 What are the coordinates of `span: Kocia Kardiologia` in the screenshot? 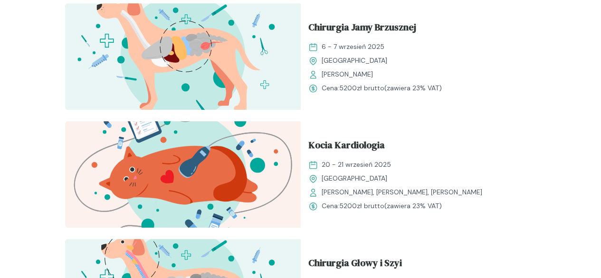 It's located at (347, 147).